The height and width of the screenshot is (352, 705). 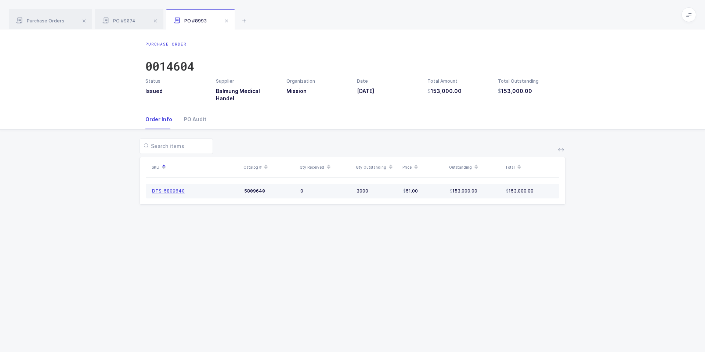 I want to click on span: Purchase Orders, so click(x=40, y=21).